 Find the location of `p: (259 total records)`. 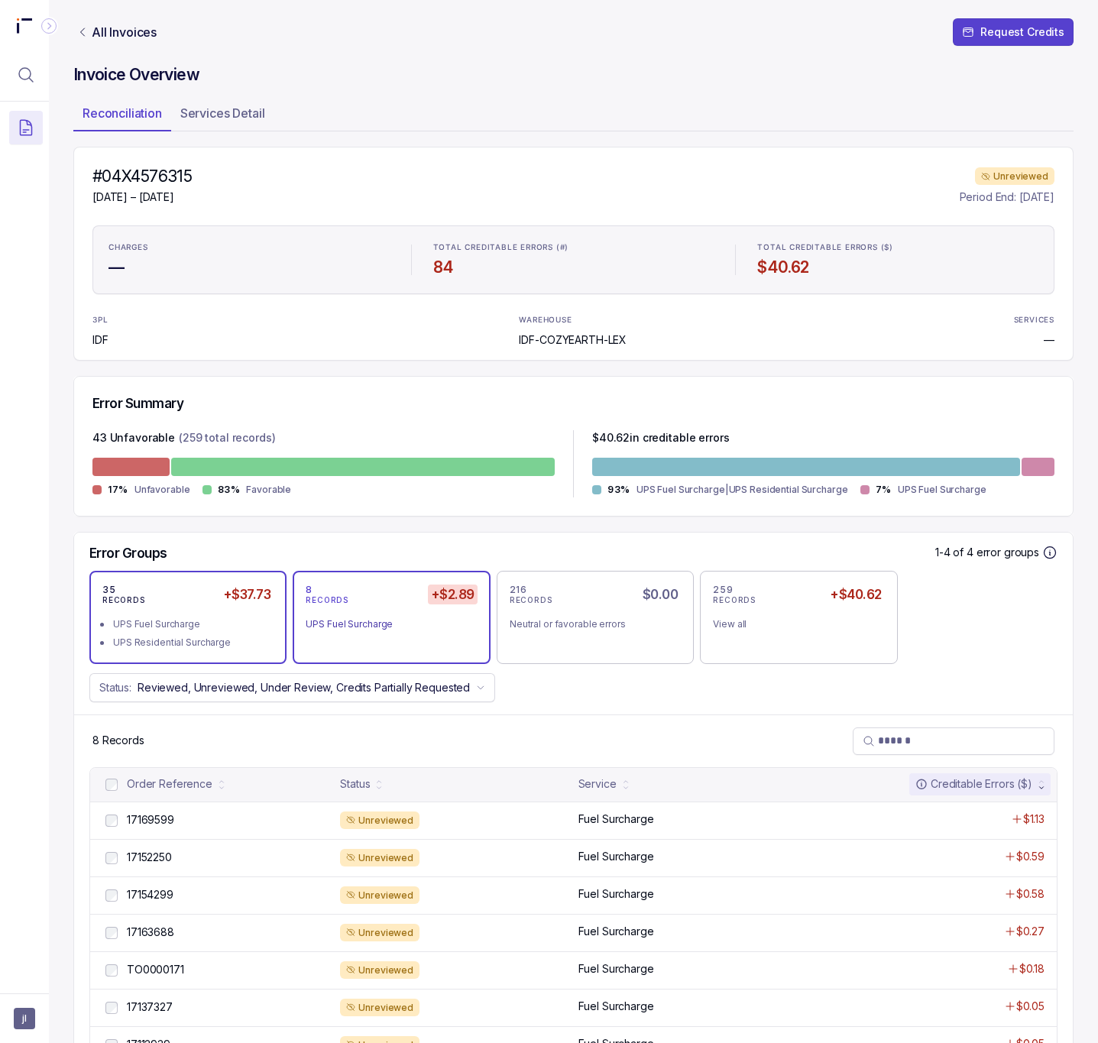

p: (259 total records) is located at coordinates (227, 439).